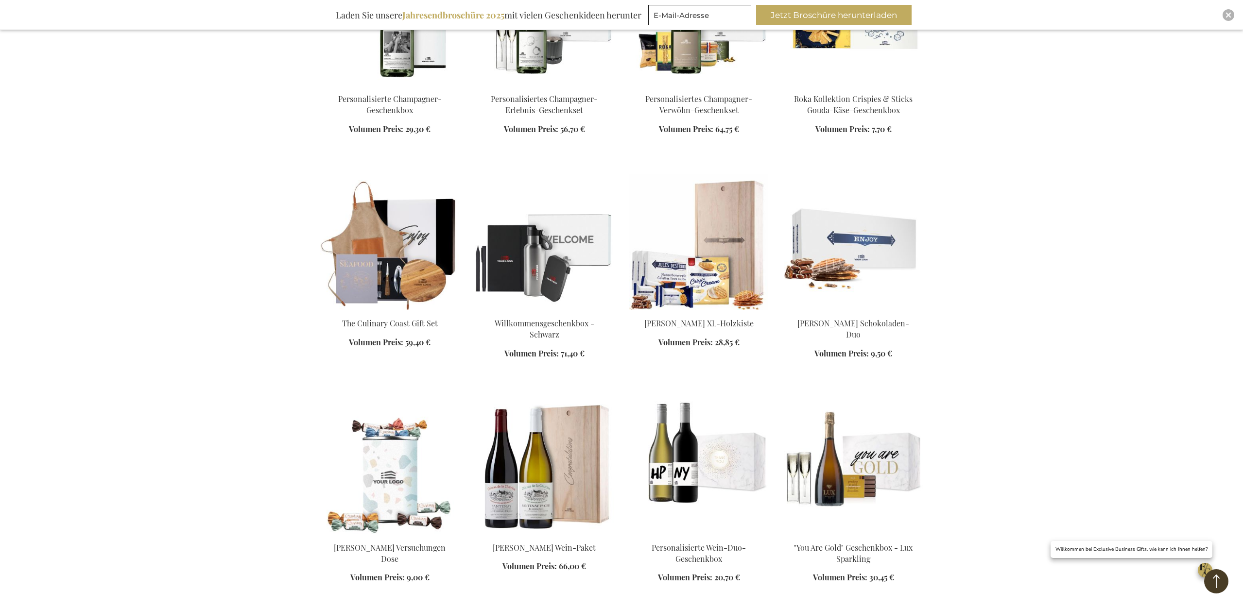 This screenshot has height=608, width=1243. What do you see at coordinates (453, 15) in the screenshot?
I see `b: Jahresendbroschüre 2025` at bounding box center [453, 15].